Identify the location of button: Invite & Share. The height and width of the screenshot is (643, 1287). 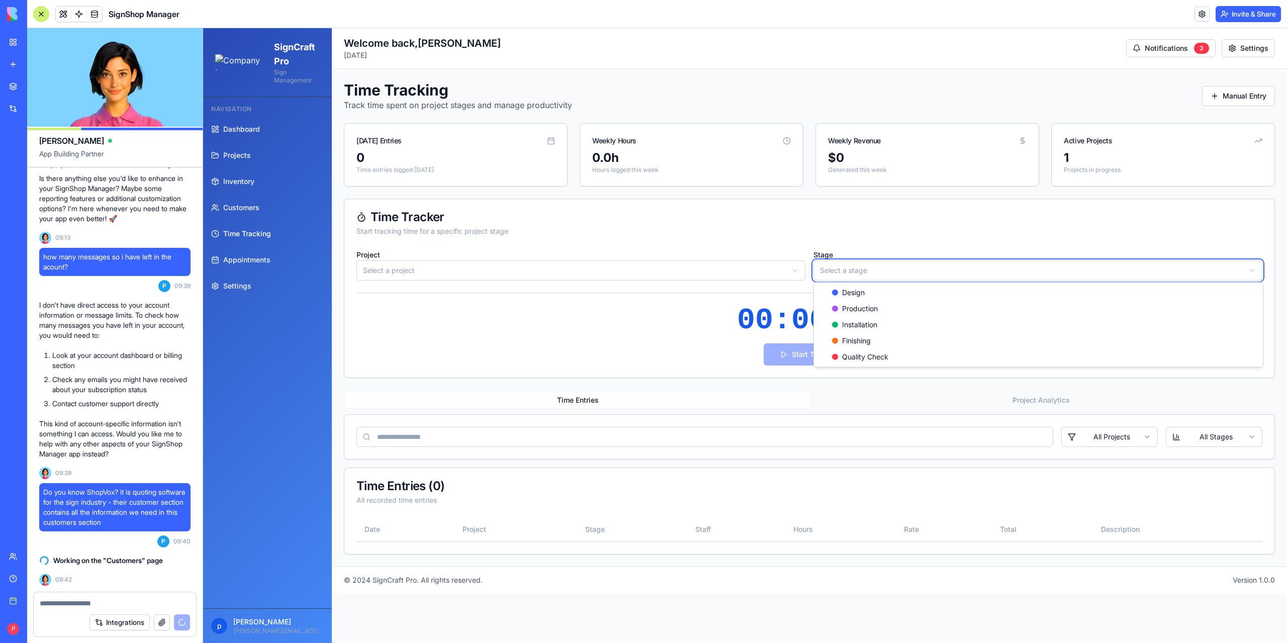
(1248, 14).